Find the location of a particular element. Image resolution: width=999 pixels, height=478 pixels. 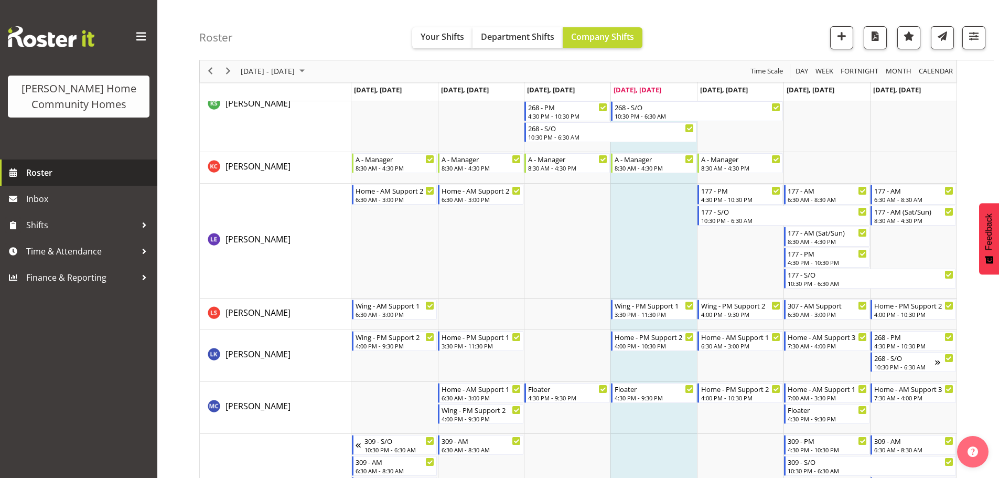

span: Time & Attendance is located at coordinates (81, 251).